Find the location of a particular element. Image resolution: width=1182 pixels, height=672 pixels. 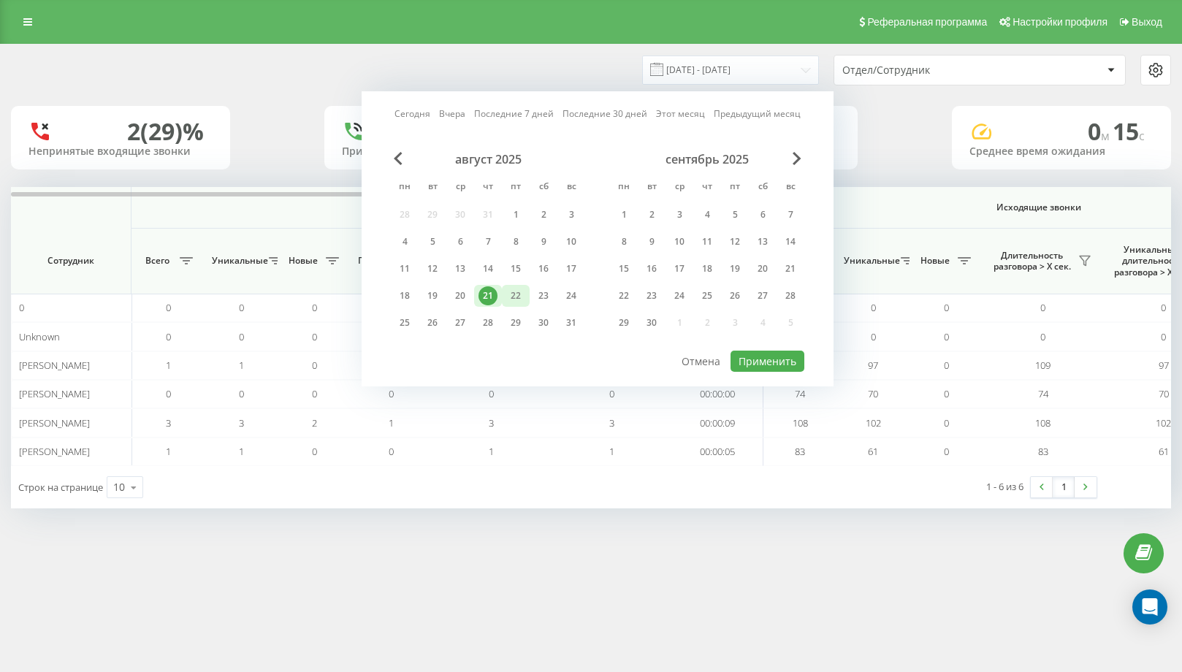

abbr: суббота is located at coordinates (763, 188).